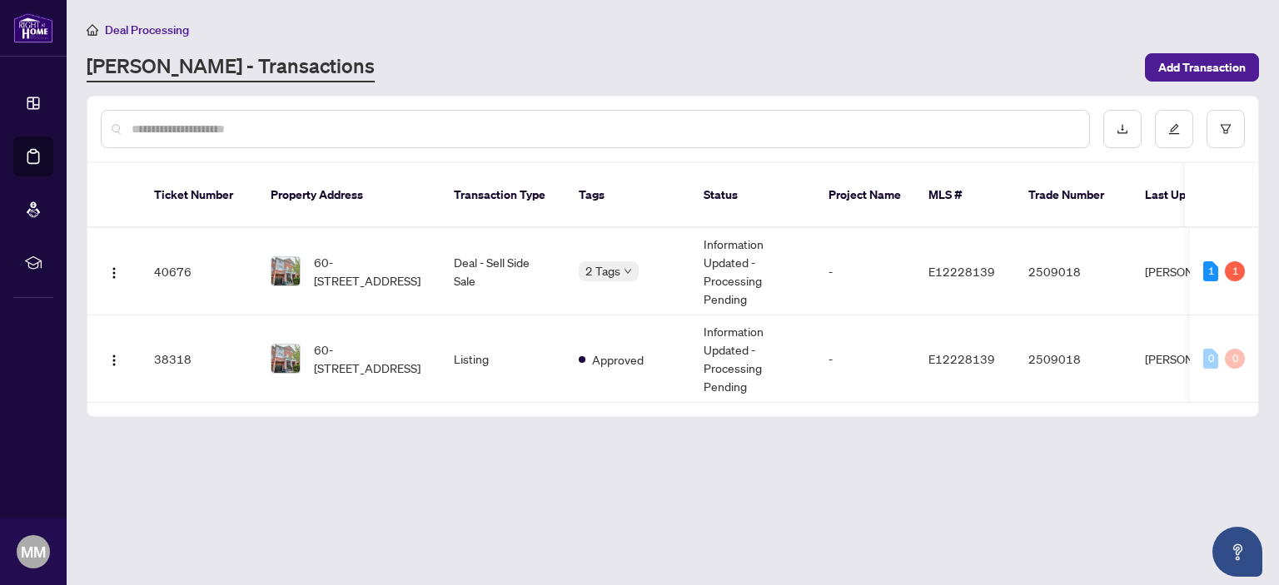  I want to click on th: Project Name, so click(865, 196).